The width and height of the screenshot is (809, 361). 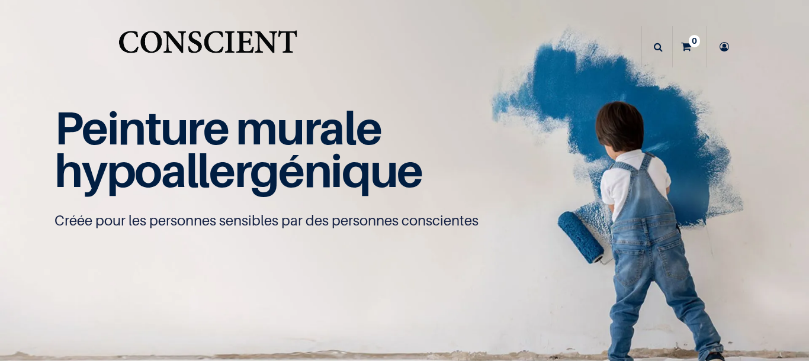 I want to click on span: hypoallergénique, so click(x=238, y=170).